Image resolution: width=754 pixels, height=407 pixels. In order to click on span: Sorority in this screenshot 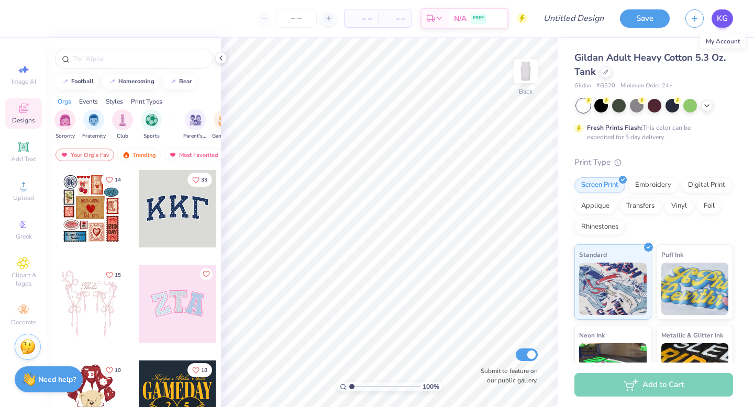, I will do `click(65, 136)`.